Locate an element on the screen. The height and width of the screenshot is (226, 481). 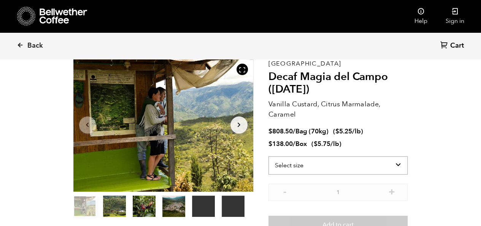
span: Bag (70kg) is located at coordinates (312, 131).